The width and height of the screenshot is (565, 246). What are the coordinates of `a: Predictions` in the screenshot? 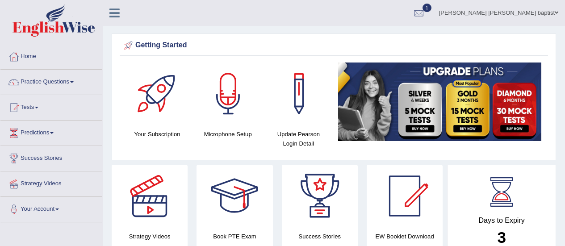 It's located at (51, 132).